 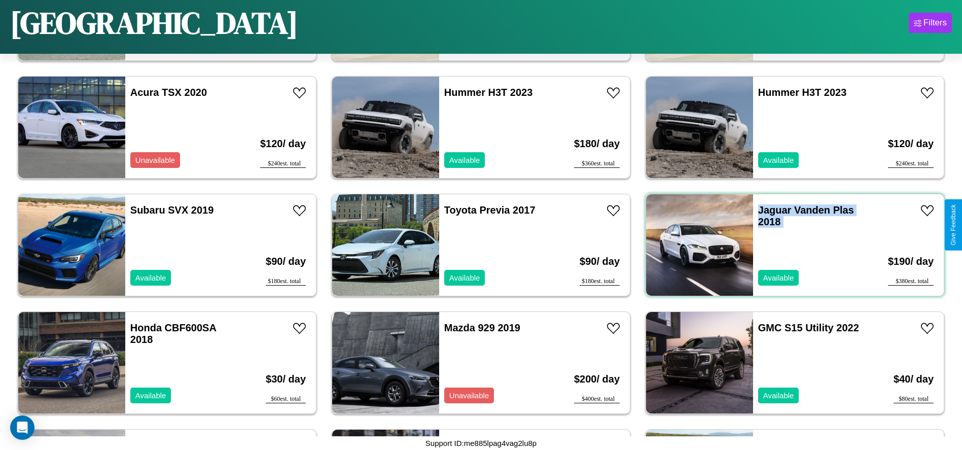 What do you see at coordinates (168, 92) in the screenshot?
I see `a: Acura TSX 2020` at bounding box center [168, 92].